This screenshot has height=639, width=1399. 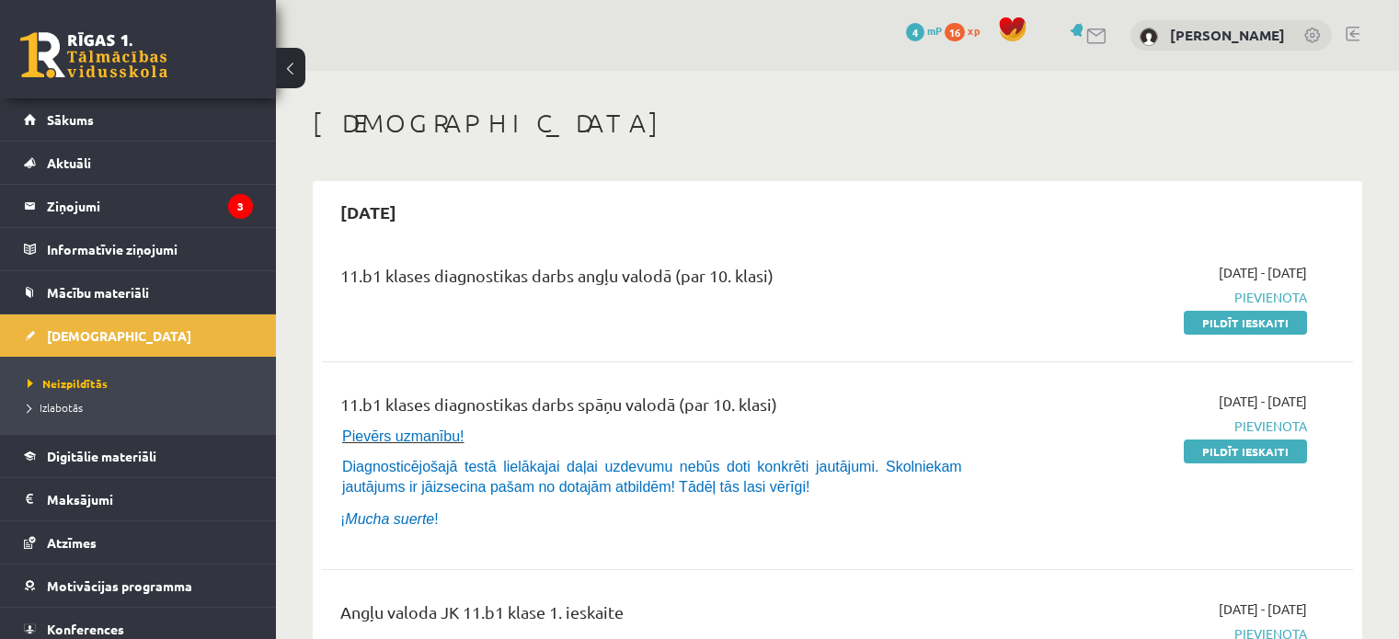 I want to click on span: Diagnosticējošajā testā lielākajai daļai uzdevumu nebūs doti konkrēti jautājumi. Skolniekam jautā..., so click(x=652, y=477).